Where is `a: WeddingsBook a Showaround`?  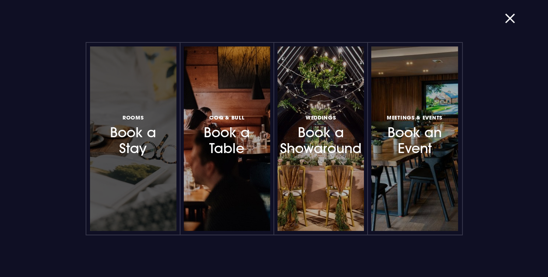 a: WeddingsBook a Showaround is located at coordinates (321, 139).